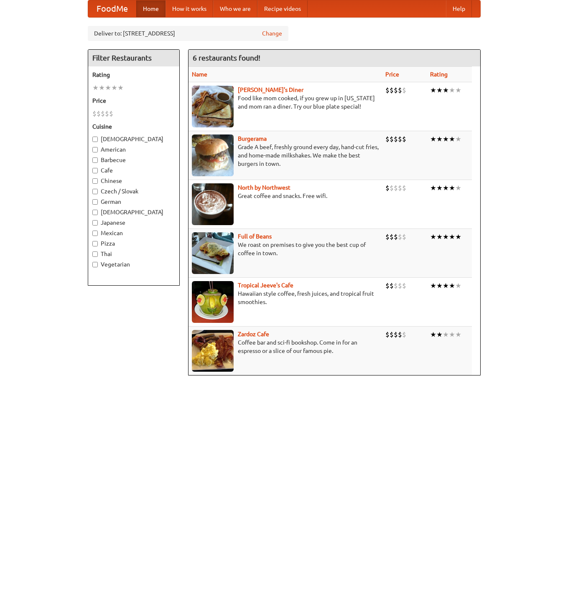 The image size is (568, 591). I want to click on b: North by Northwest, so click(264, 188).